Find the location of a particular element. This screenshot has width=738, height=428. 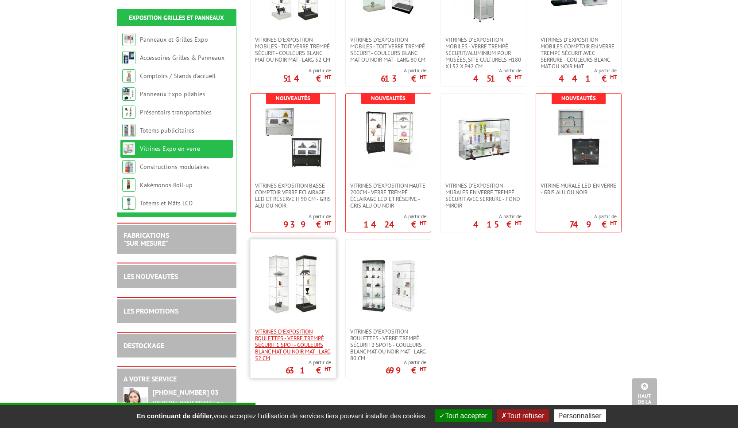

a: Vitrines d'exposition murales en verre trempé sécurit avec serrure - fond miroir is located at coordinates (484, 195).